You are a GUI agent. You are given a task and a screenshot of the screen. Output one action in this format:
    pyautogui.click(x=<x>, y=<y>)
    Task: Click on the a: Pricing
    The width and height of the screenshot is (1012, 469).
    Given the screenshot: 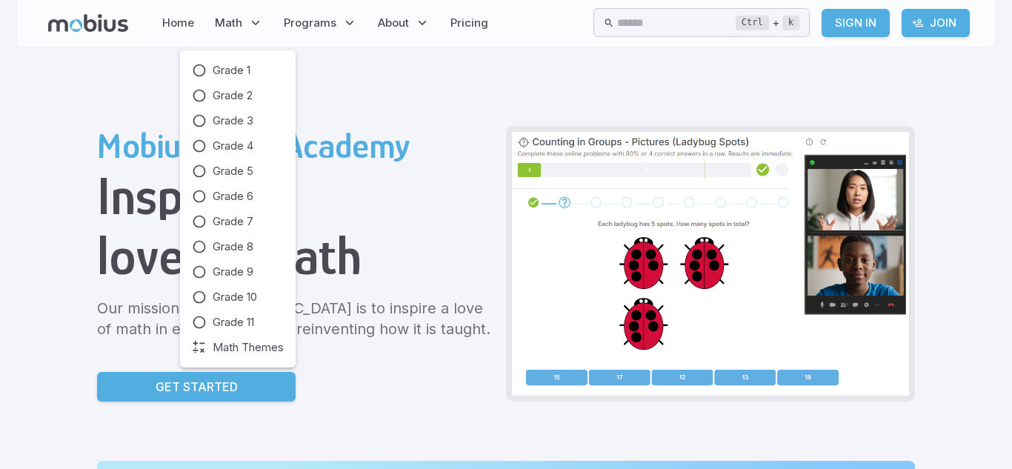 What is the action you would take?
    pyautogui.click(x=469, y=23)
    